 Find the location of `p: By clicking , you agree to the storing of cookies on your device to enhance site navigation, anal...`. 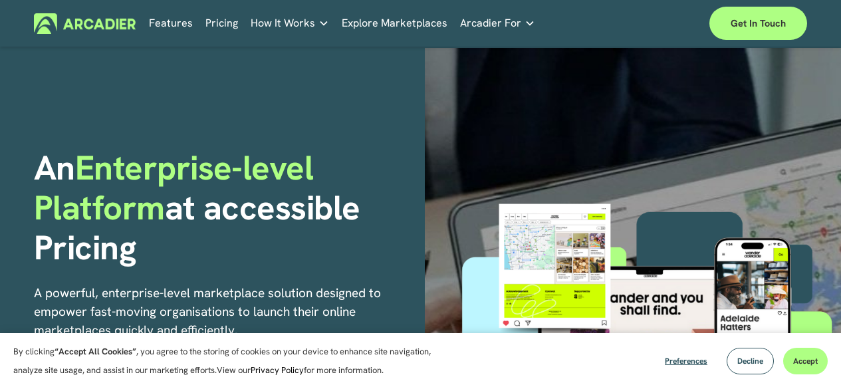

p: By clicking , you agree to the storing of cookies on your device to enhance site navigation, anal... is located at coordinates (229, 361).